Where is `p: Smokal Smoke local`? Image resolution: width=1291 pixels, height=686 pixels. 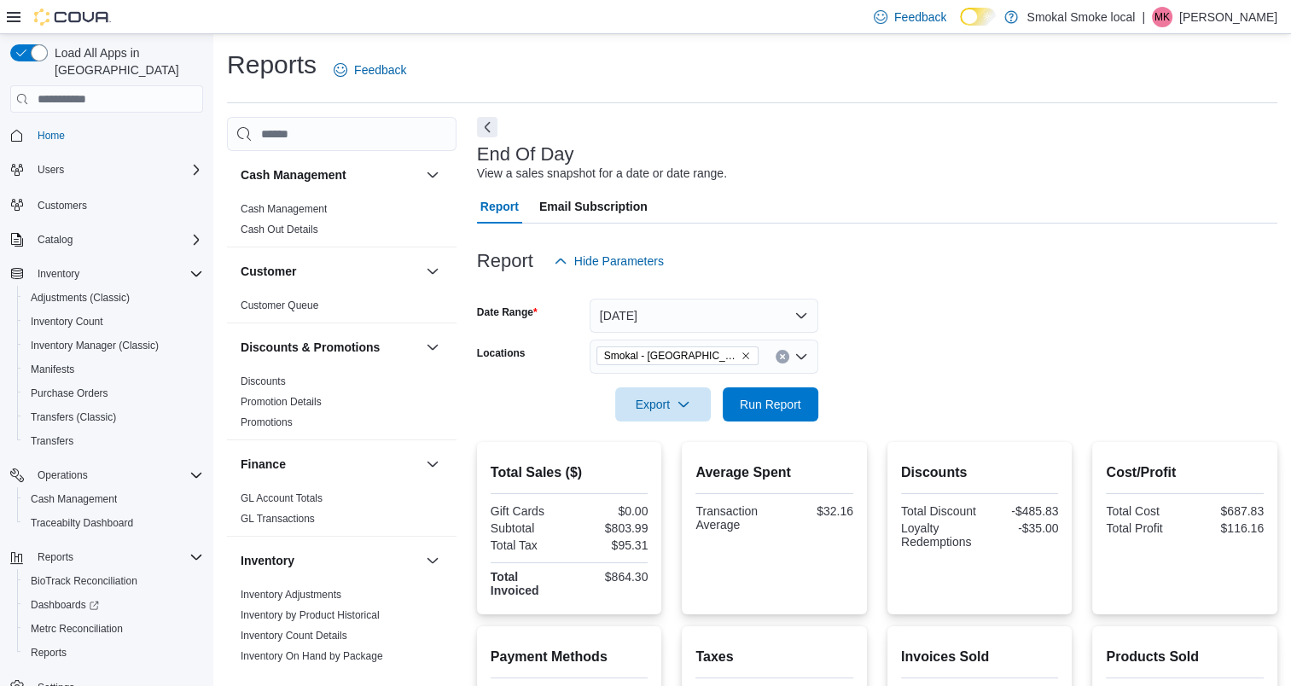
p: Smokal Smoke local is located at coordinates (1081, 17).